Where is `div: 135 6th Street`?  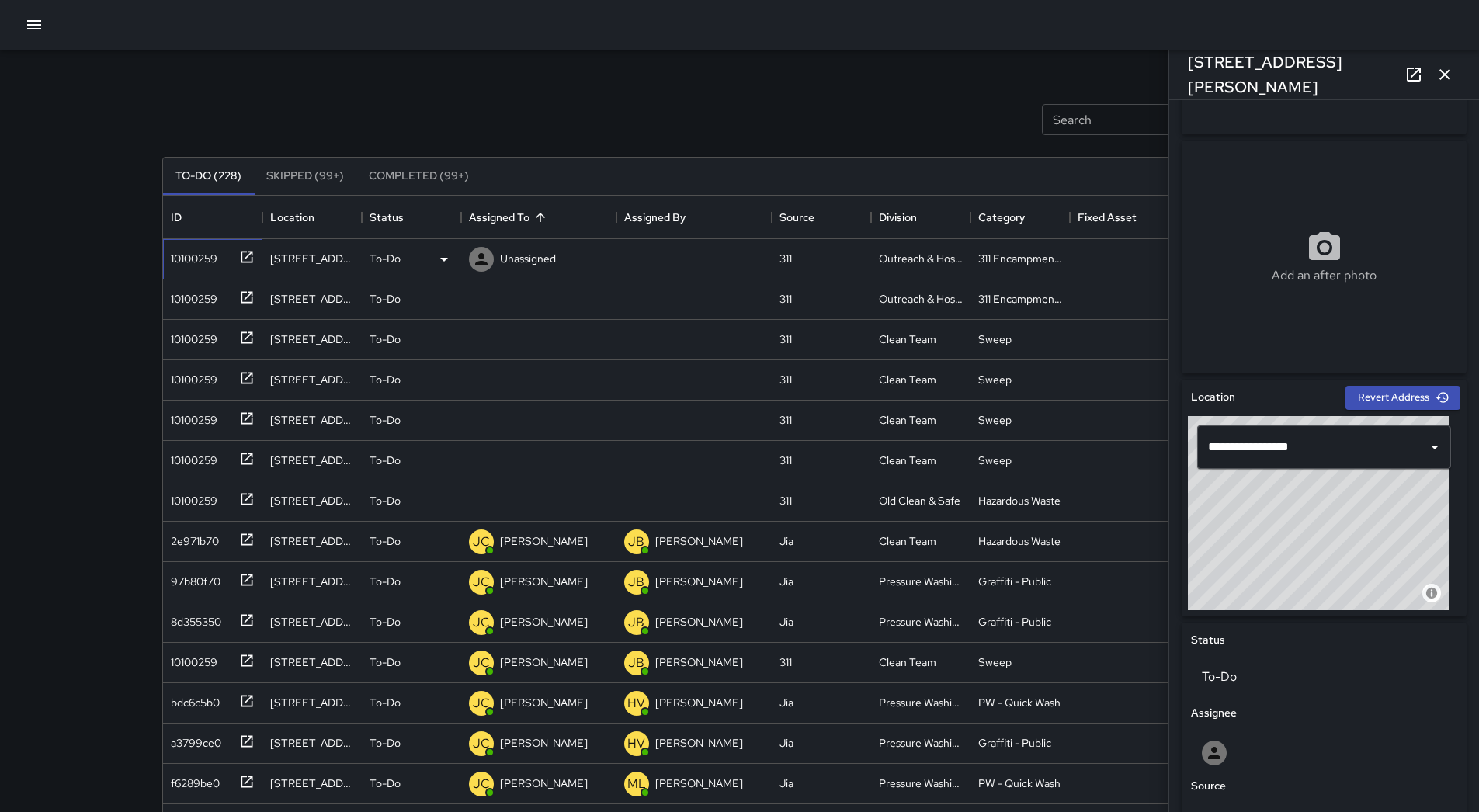
div: 135 6th Street is located at coordinates (312, 339).